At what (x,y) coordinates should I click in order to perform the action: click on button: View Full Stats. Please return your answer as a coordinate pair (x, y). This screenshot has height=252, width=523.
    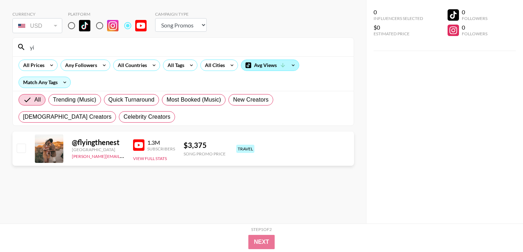
    Looking at the image, I should click on (150, 158).